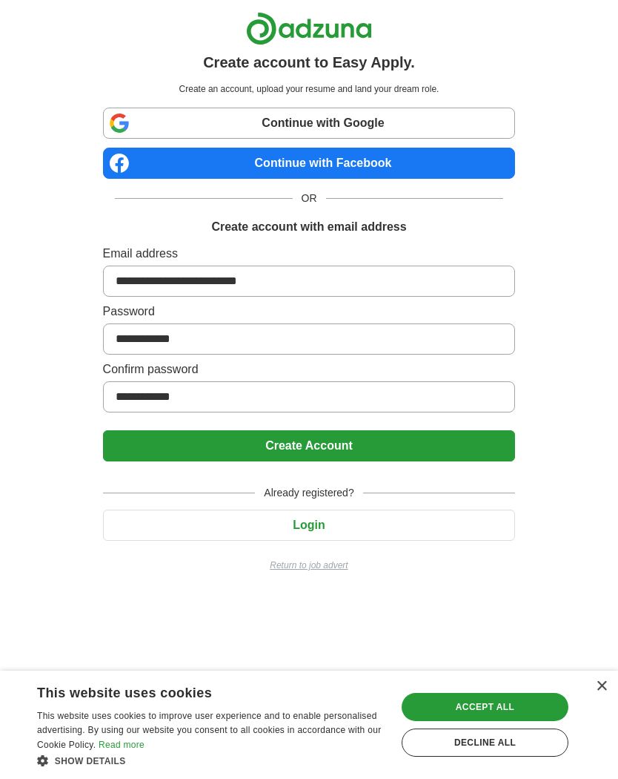 The image size is (618, 779). Describe the element at coordinates (193, 690) in the screenshot. I see `div: This website uses cookies` at that location.